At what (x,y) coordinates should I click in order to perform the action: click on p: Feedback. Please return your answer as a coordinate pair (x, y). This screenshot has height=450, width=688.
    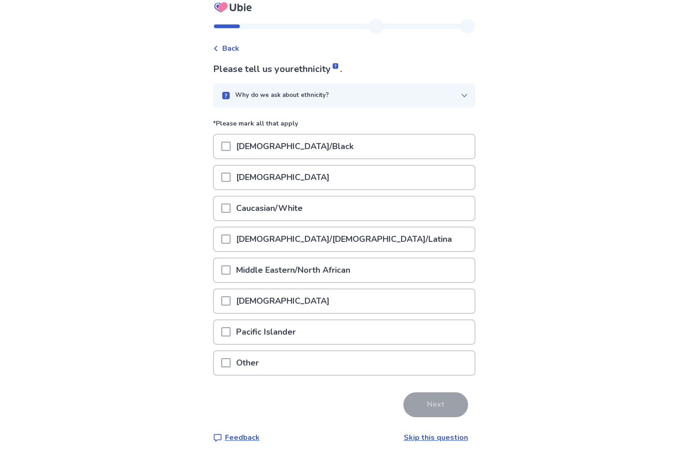
    Looking at the image, I should click on (242, 438).